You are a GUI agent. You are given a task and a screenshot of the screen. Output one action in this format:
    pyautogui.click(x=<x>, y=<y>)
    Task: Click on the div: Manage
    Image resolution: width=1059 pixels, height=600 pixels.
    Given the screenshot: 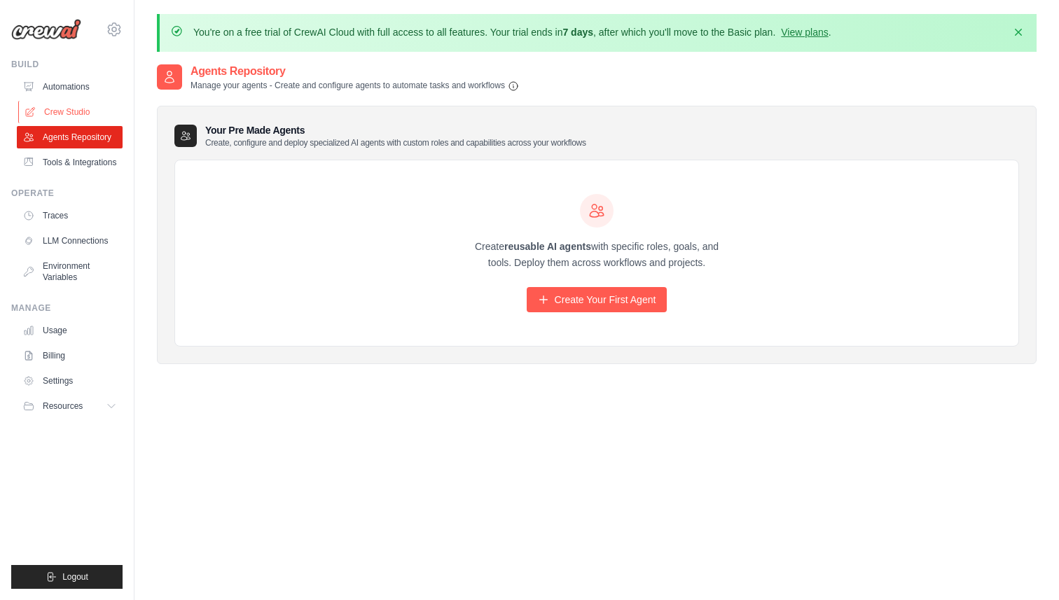 What is the action you would take?
    pyautogui.click(x=67, y=308)
    